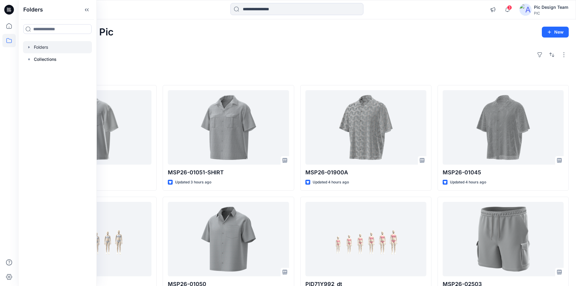 This screenshot has width=576, height=286. I want to click on a: MSP26-02503, so click(504, 239).